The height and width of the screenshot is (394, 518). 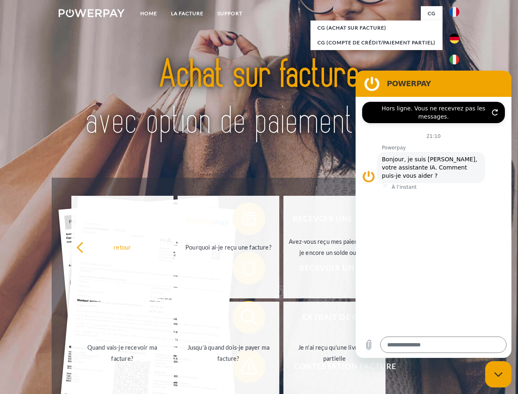 What do you see at coordinates (78, 42) in the screenshot?
I see `label: Hors ligne. Vous ne recevrez pas les messages.` at bounding box center [78, 42].